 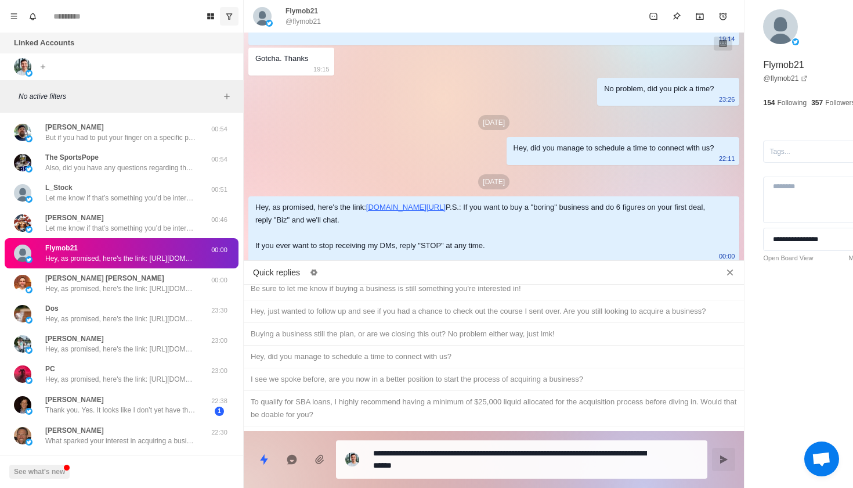 I want to click on p: 154, so click(x=769, y=103).